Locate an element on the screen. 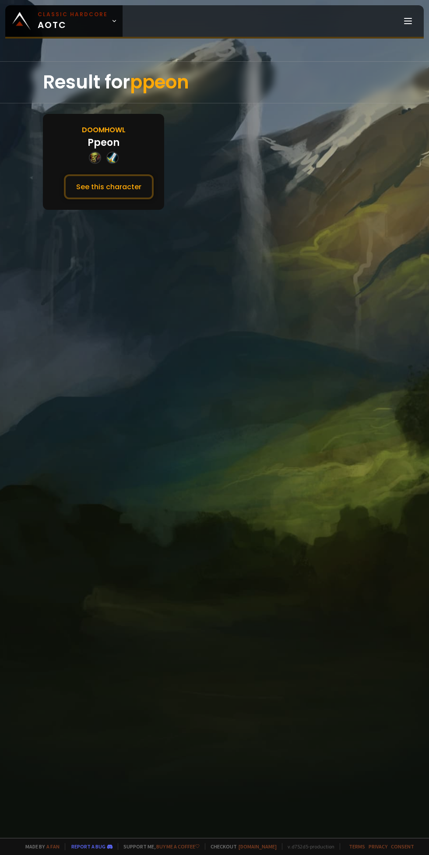 The image size is (429, 855). span: Made by is located at coordinates (40, 847).